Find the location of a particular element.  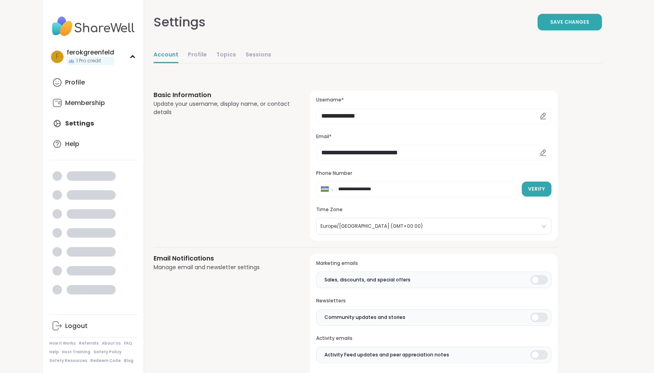

span: Sales, discounts, and special offers is located at coordinates (367, 280).